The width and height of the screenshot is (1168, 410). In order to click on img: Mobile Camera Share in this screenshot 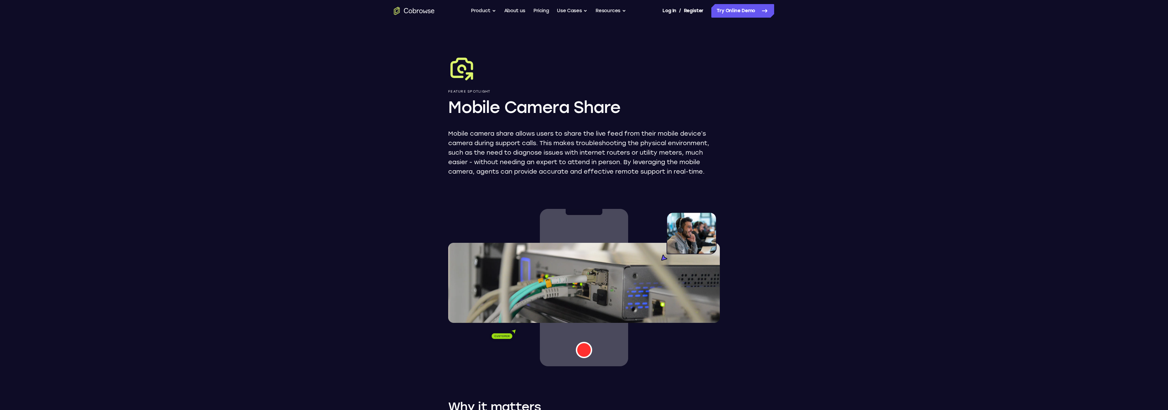, I will do `click(462, 68)`.